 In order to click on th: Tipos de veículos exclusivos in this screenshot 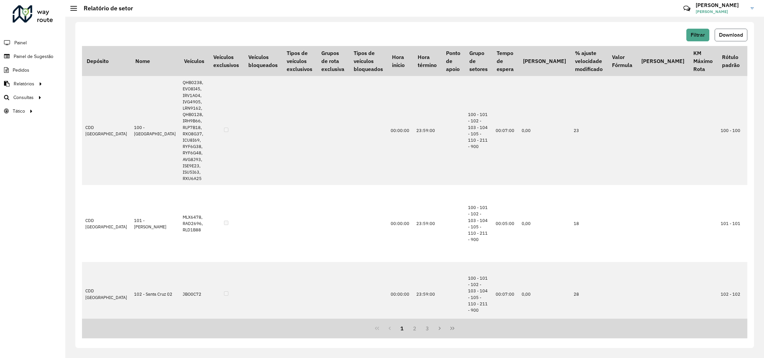, I will do `click(299, 61)`.